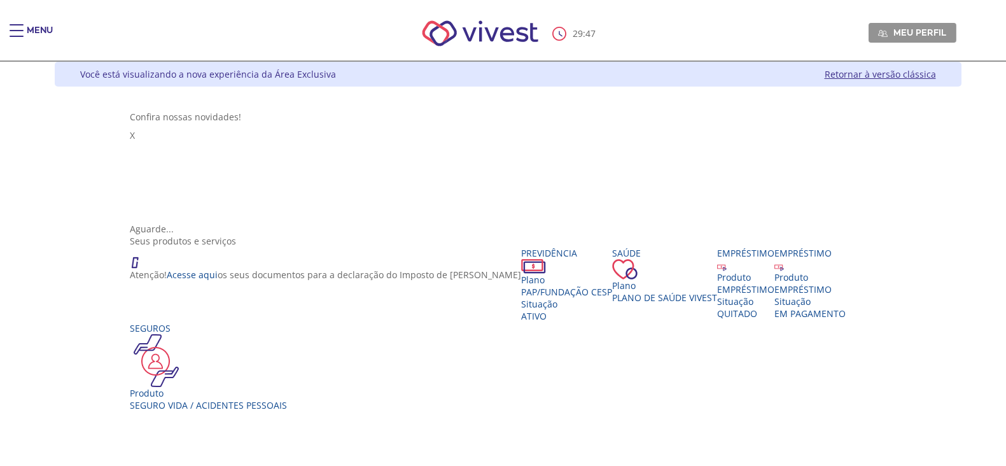 Image resolution: width=1006 pixels, height=466 pixels. What do you see at coordinates (578, 33) in the screenshot?
I see `span: 29` at bounding box center [578, 33].